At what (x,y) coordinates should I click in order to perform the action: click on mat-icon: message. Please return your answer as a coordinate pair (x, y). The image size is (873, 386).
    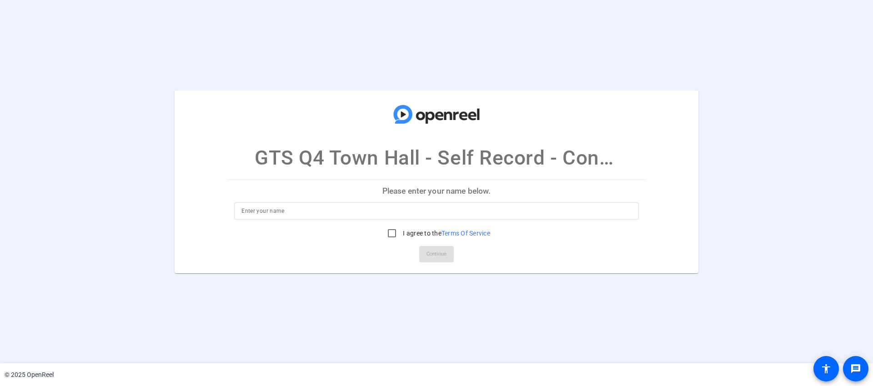
    Looking at the image, I should click on (856, 369).